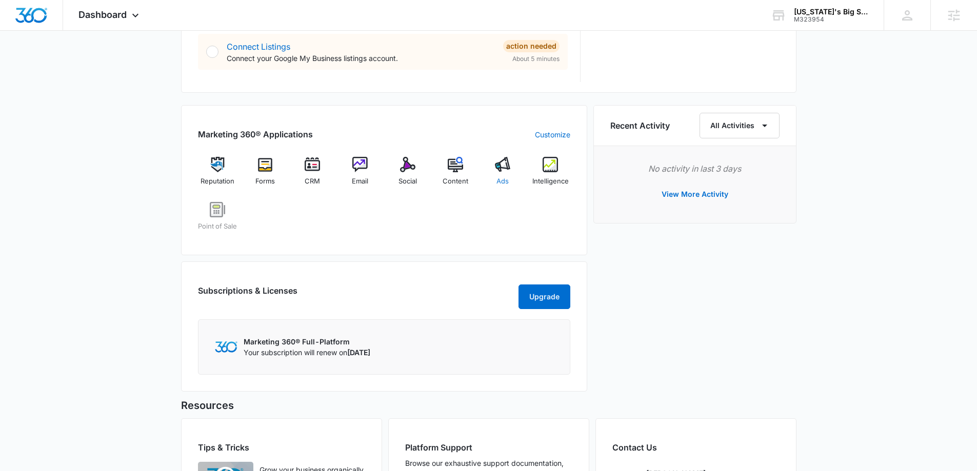 The height and width of the screenshot is (471, 977). What do you see at coordinates (503, 182) in the screenshot?
I see `span: Ads` at bounding box center [503, 182].